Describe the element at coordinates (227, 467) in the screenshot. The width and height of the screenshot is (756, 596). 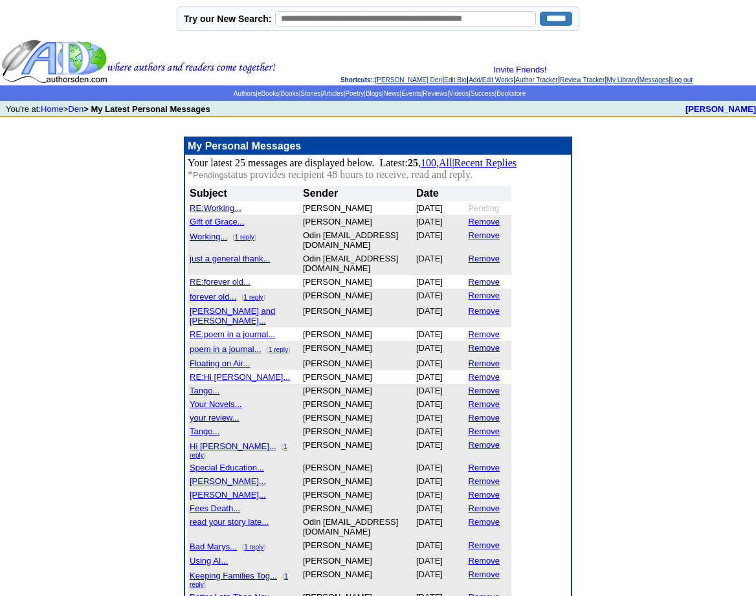
I see `font: Special Education...` at that location.